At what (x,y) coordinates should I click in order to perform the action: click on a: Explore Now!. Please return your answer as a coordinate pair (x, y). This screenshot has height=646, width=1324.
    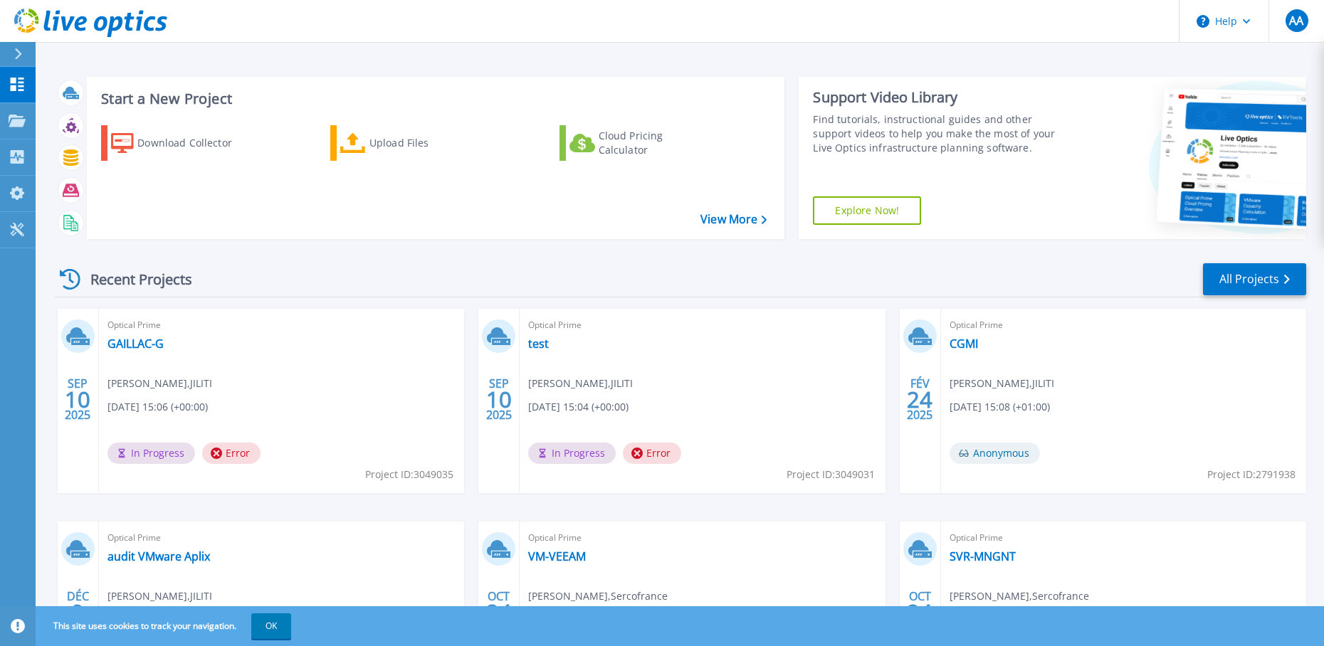
    Looking at the image, I should click on (867, 211).